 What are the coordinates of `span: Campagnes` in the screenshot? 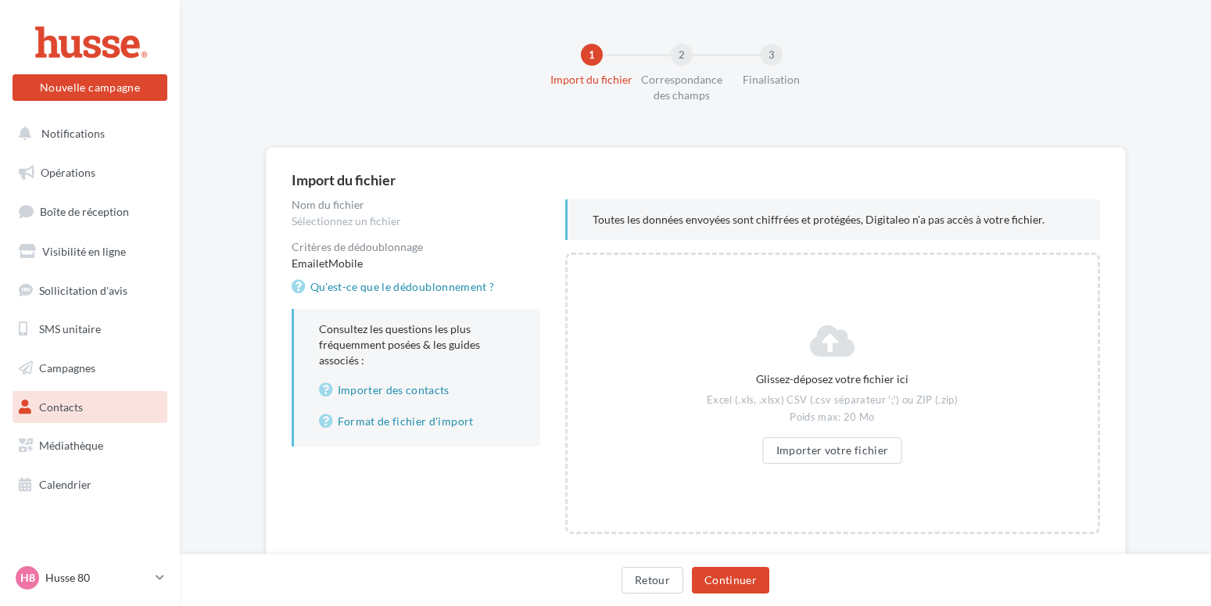 It's located at (67, 368).